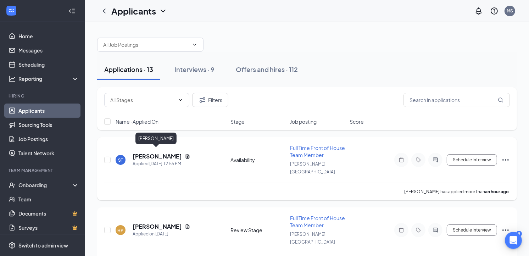 The height and width of the screenshot is (256, 529). I want to click on svg: Notifications, so click(478, 11).